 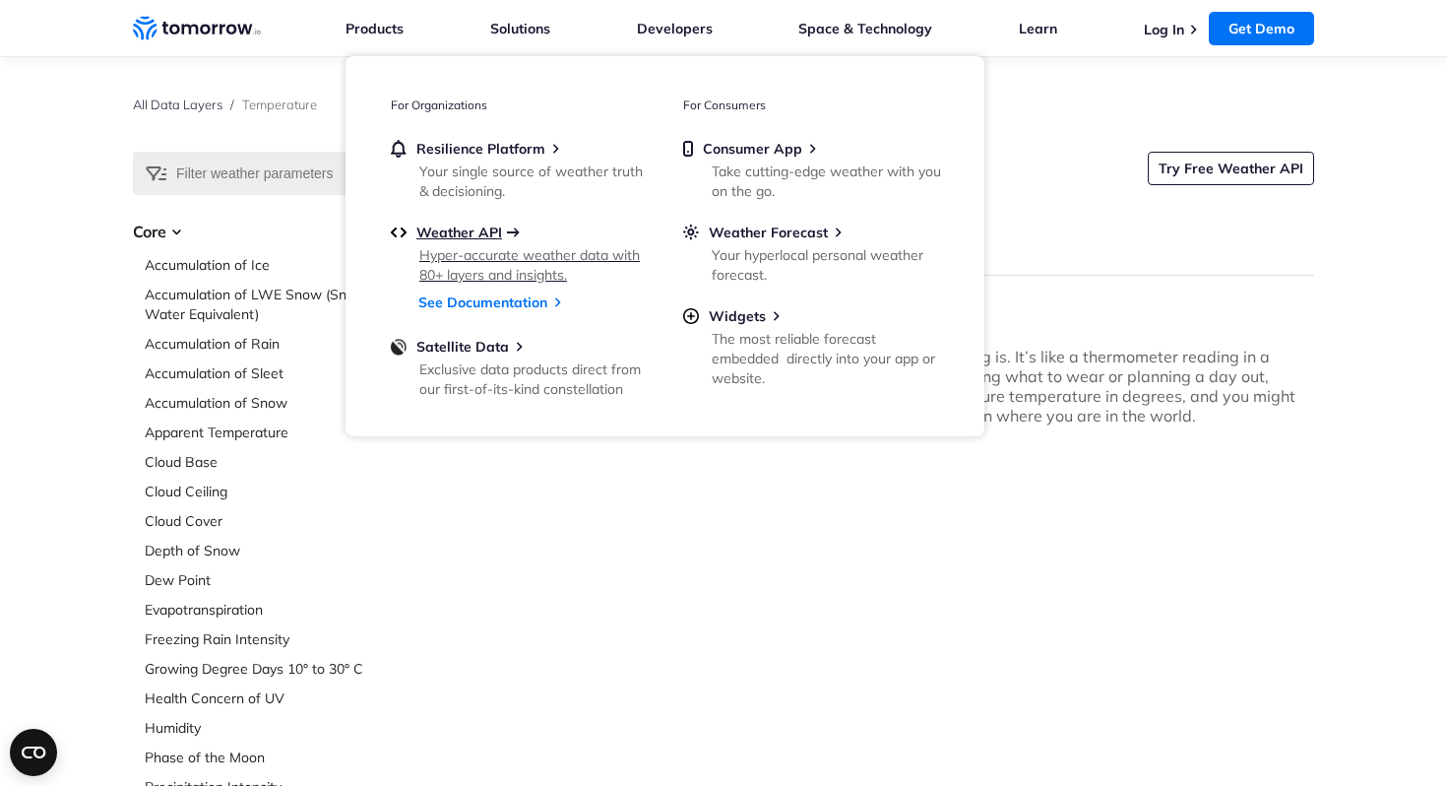 What do you see at coordinates (1038, 29) in the screenshot?
I see `a: Learn` at bounding box center [1038, 29].